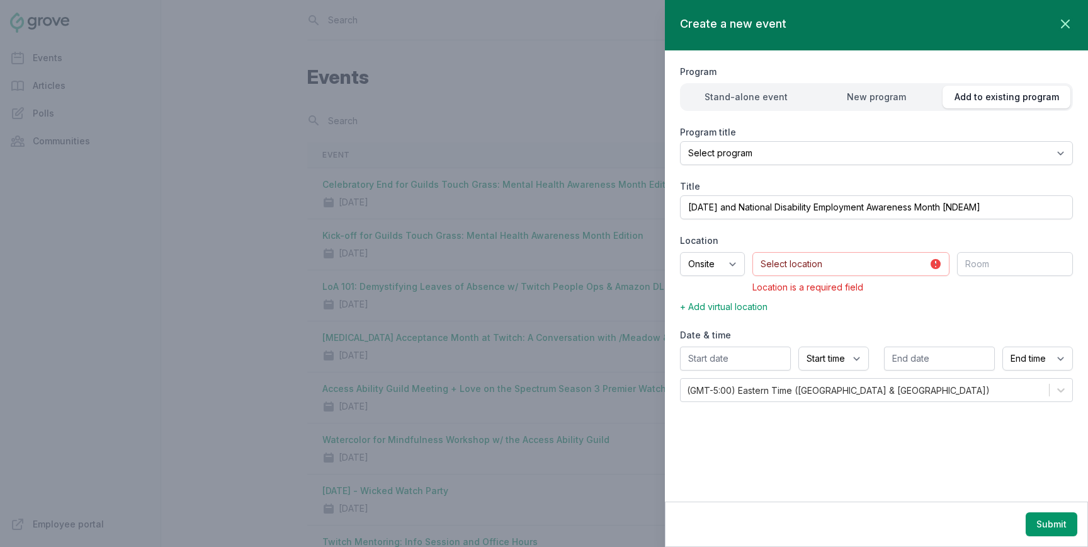  Describe the element at coordinates (1015, 264) in the screenshot. I see `input: Room` at that location.